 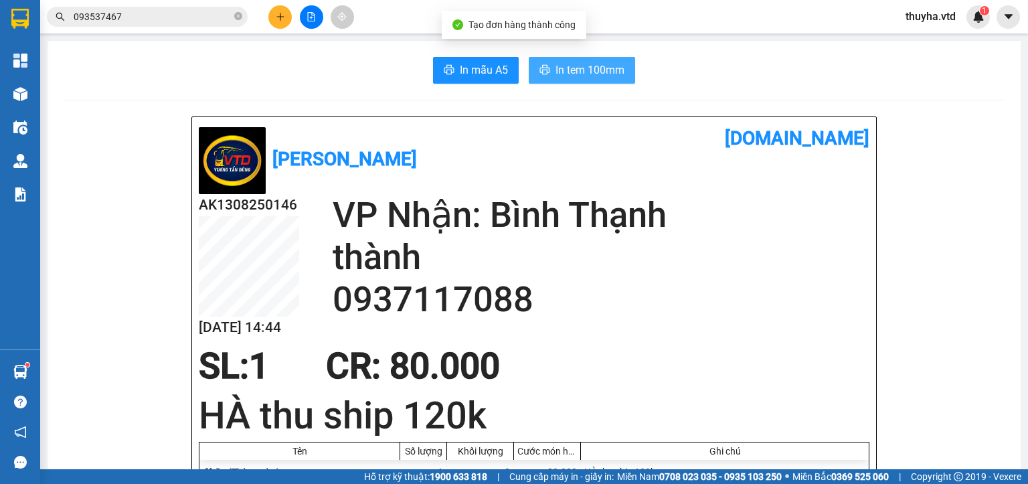 What do you see at coordinates (481, 472) in the screenshot?
I see `div: 0` at bounding box center [481, 472].